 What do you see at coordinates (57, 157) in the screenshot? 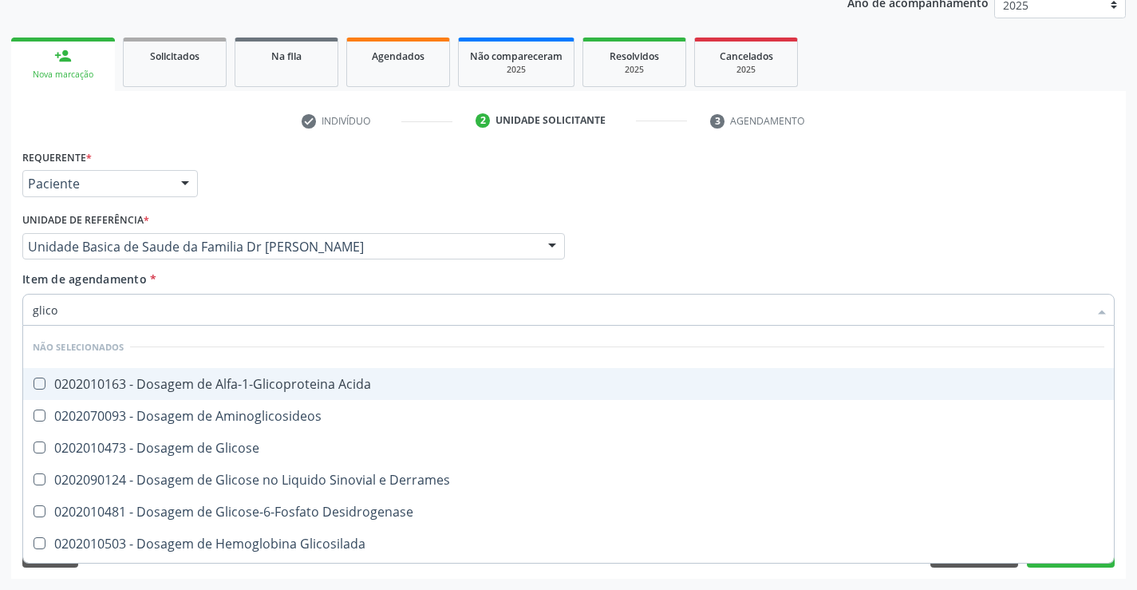
I see `label: Requerente` at bounding box center [57, 157].